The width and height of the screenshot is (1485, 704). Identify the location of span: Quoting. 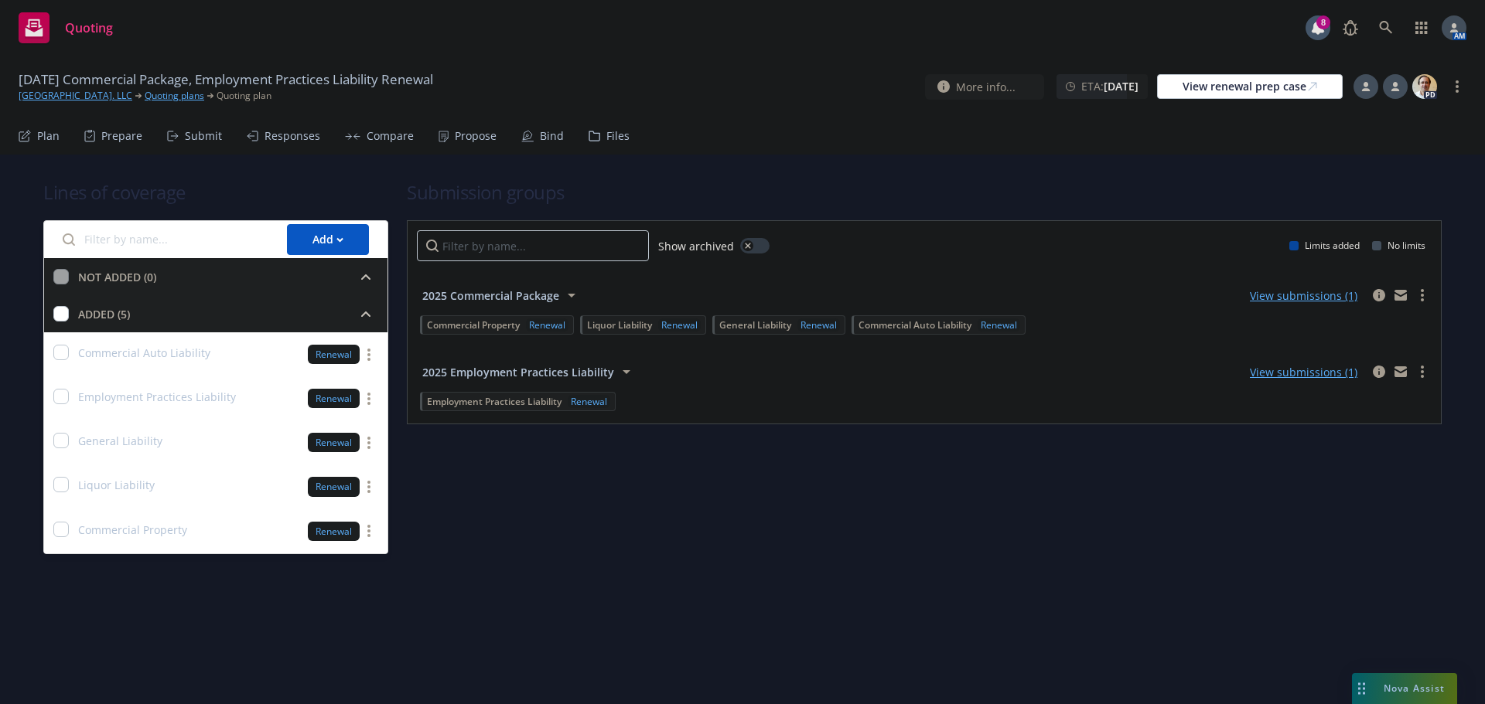
(89, 28).